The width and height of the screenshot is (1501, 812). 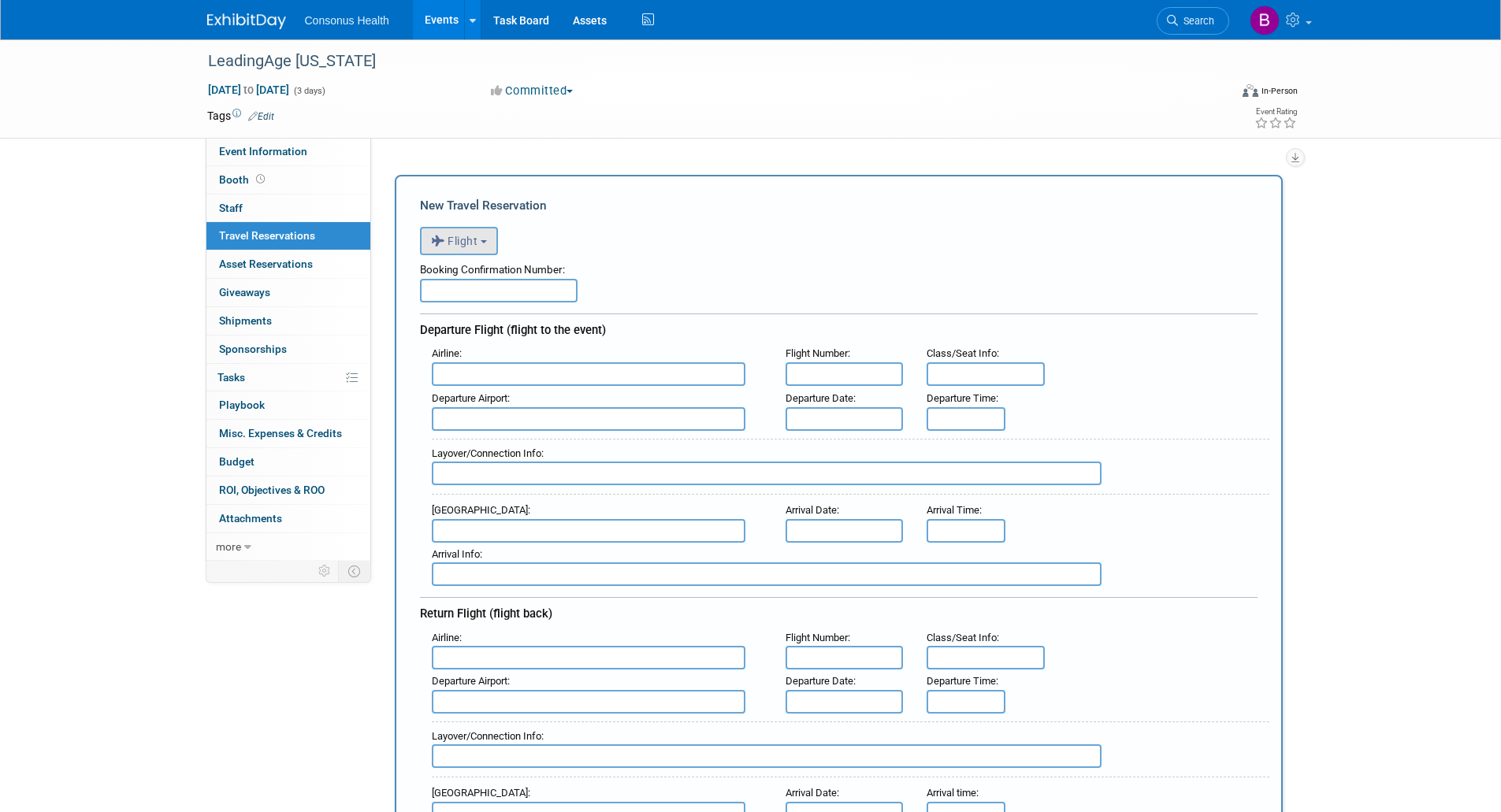 I want to click on span: Tasks, so click(x=231, y=377).